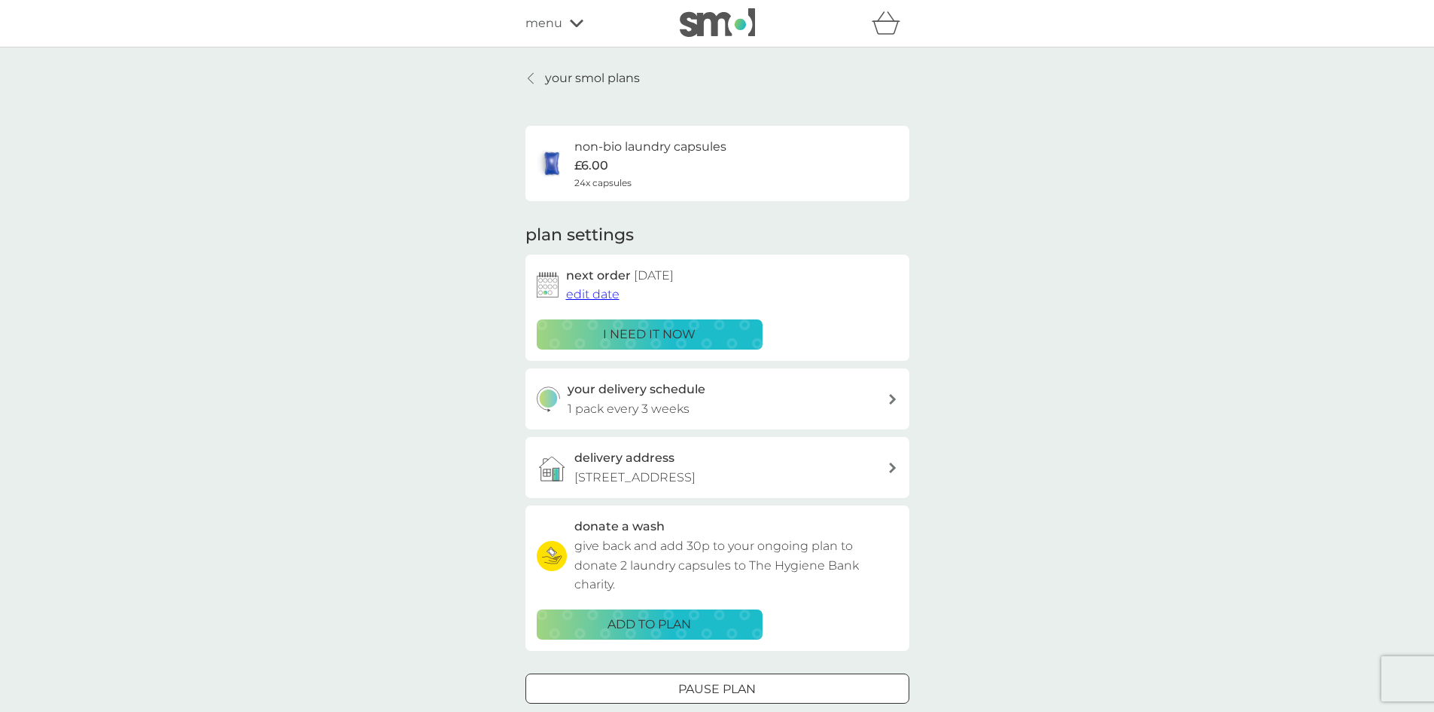  I want to click on p: 1 pack every 3 weeks, so click(629, 409).